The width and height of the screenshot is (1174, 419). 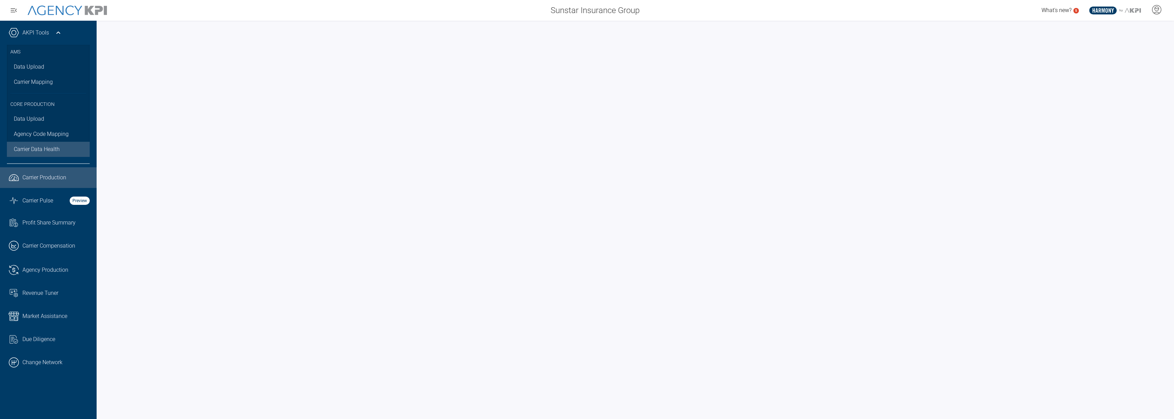 What do you see at coordinates (48, 102) in the screenshot?
I see `h3: Core Production` at bounding box center [48, 102].